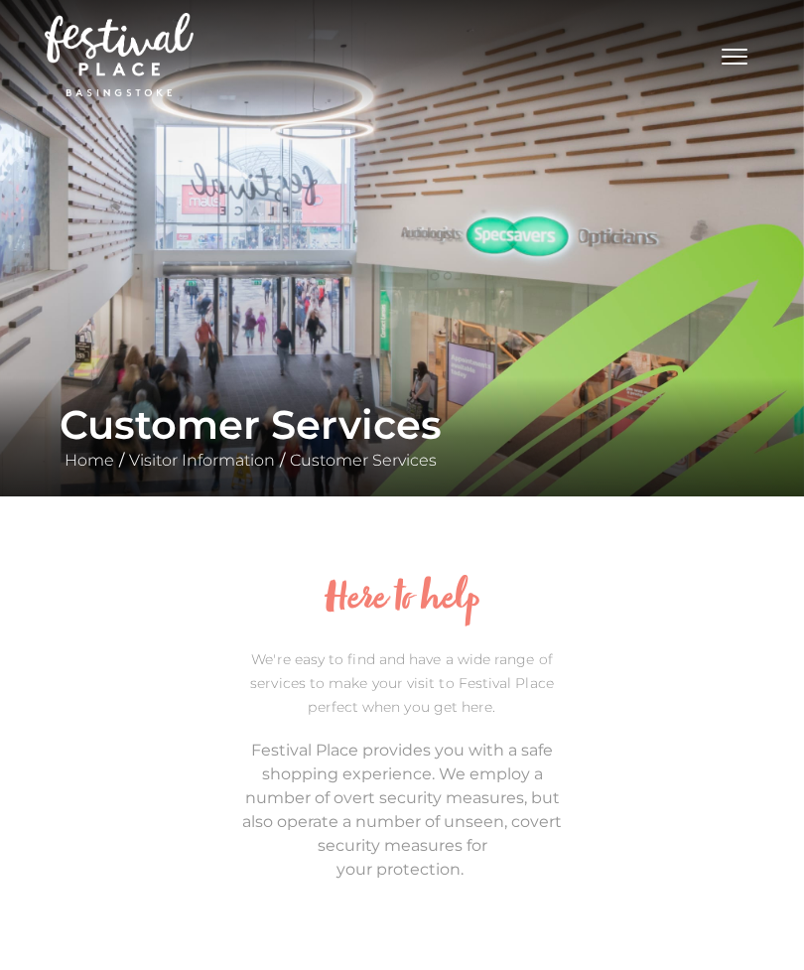  Describe the element at coordinates (402, 797) in the screenshot. I see `span: Festival Place provides you with a safe shopping experience. We employ a number of overt security...` at that location.